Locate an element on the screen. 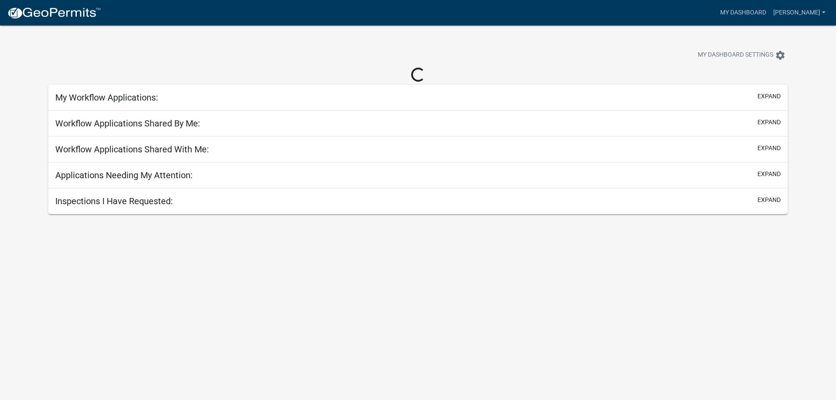 Image resolution: width=836 pixels, height=400 pixels. span: My Dashboard Settings is located at coordinates (735, 55).